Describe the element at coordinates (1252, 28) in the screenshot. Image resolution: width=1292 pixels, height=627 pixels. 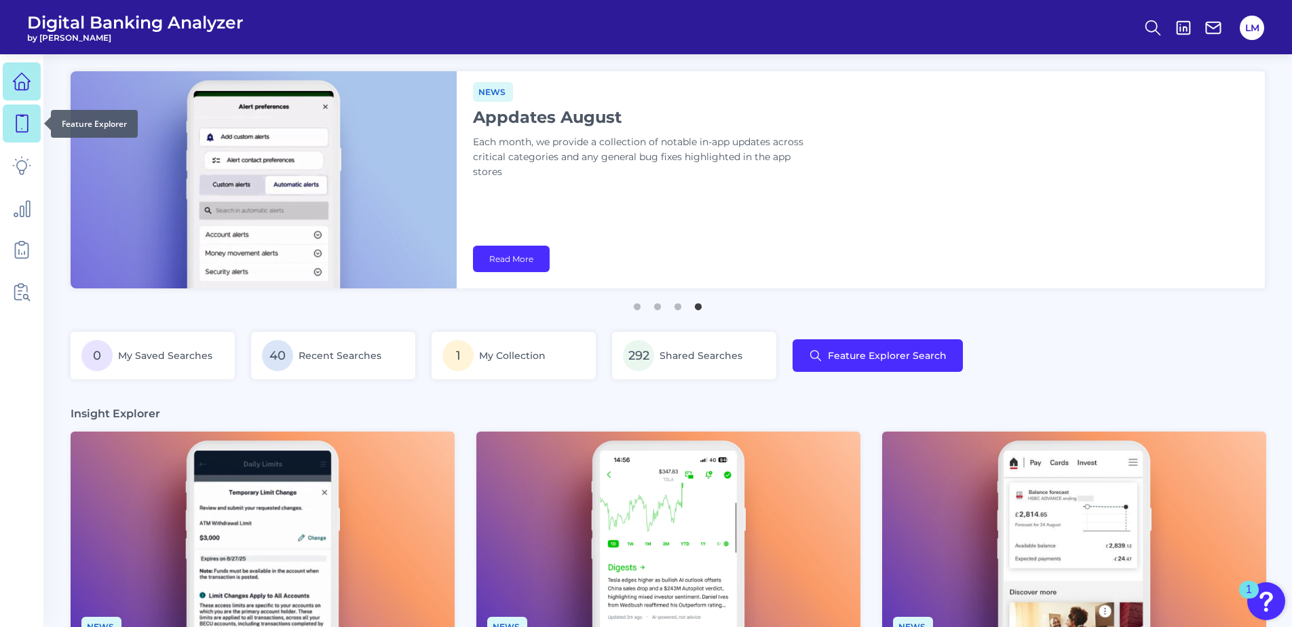
I see `button: LM` at that location.